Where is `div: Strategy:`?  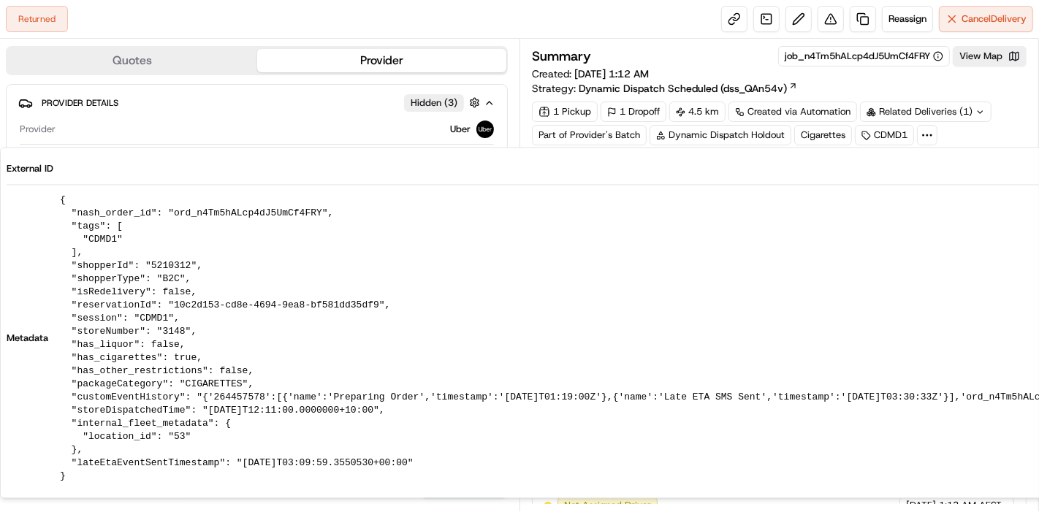 div: Strategy: is located at coordinates (665, 88).